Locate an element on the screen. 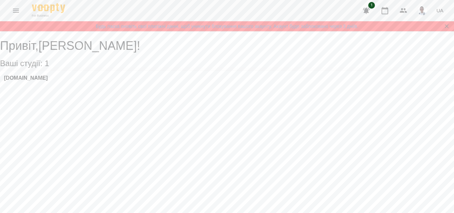 This screenshot has height=213, width=454. img: Voopty Logo is located at coordinates (49, 8).